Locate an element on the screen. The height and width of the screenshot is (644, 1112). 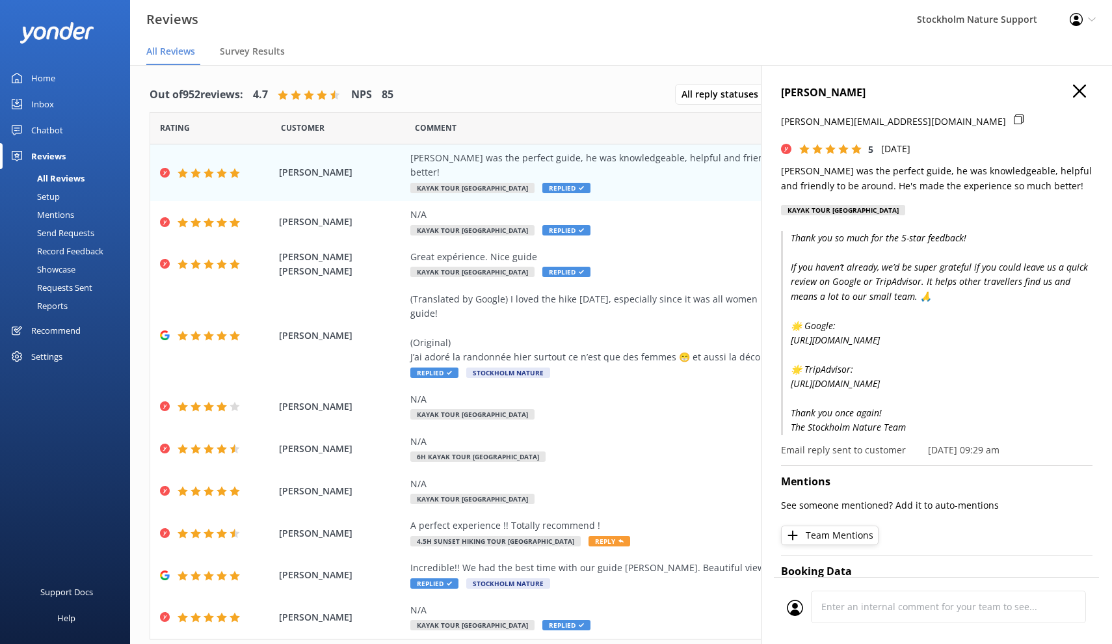
p: Email reply sent to customer is located at coordinates (843, 450).